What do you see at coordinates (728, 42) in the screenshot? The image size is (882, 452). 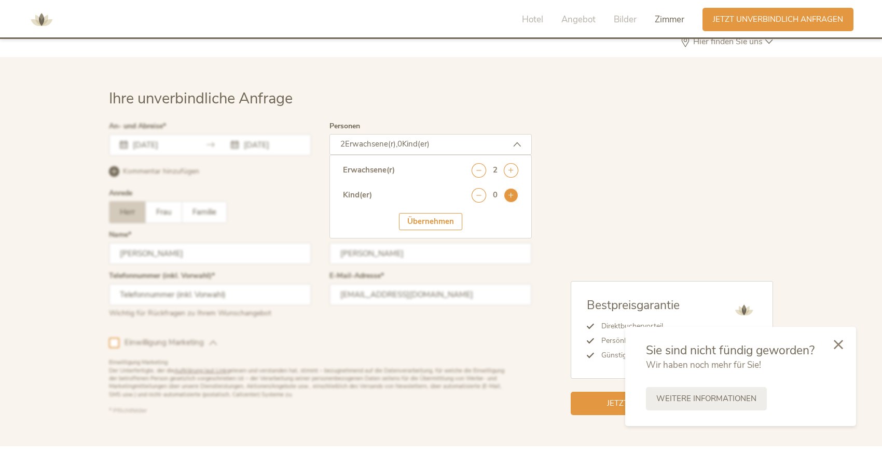 I see `span: Hier finden Sie uns` at bounding box center [728, 42].